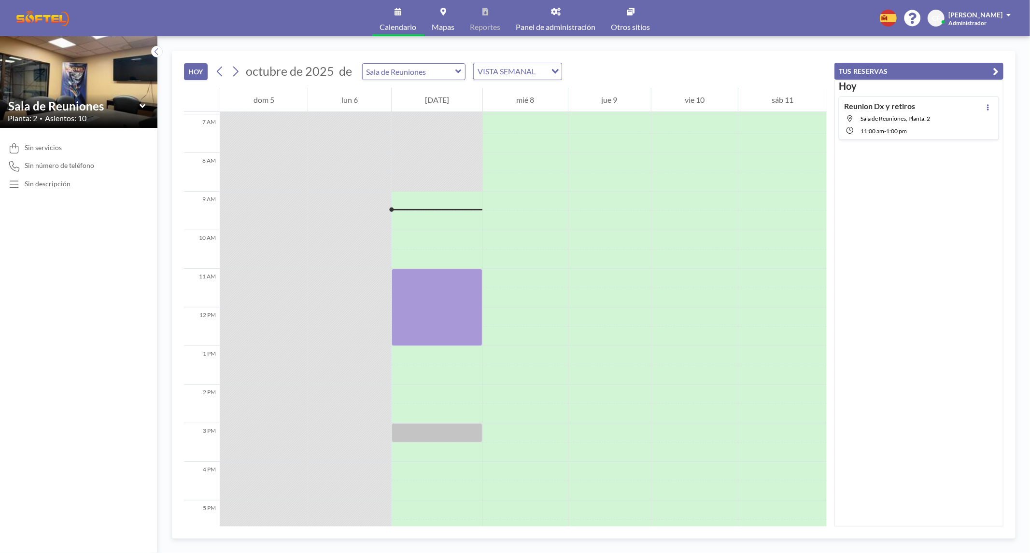 The width and height of the screenshot is (1030, 553). Describe the element at coordinates (264, 100) in the screenshot. I see `div: dom 5` at that location.